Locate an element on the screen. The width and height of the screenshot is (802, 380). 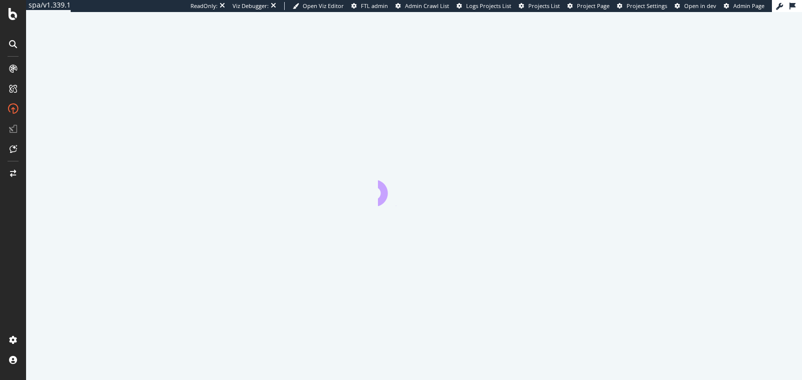
a: Project Settings is located at coordinates (642, 6).